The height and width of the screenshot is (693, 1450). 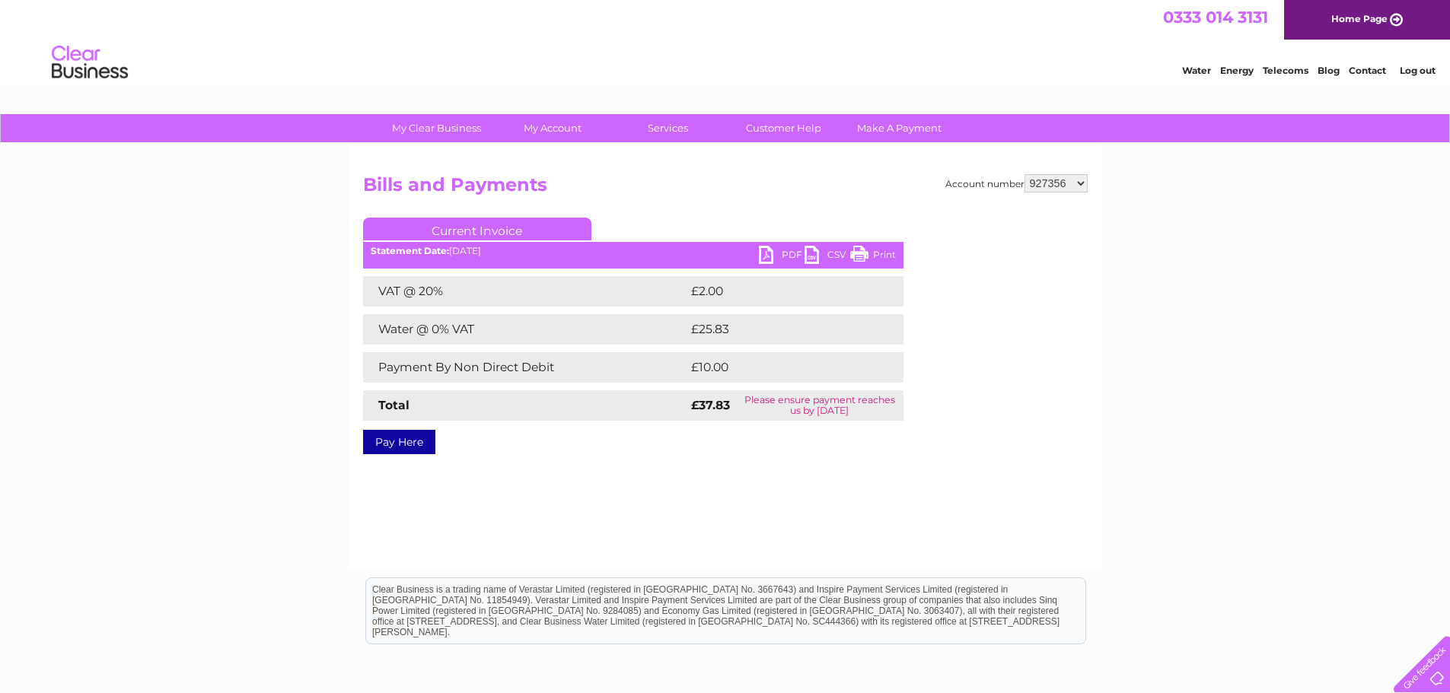 I want to click on td: £25.83, so click(x=779, y=330).